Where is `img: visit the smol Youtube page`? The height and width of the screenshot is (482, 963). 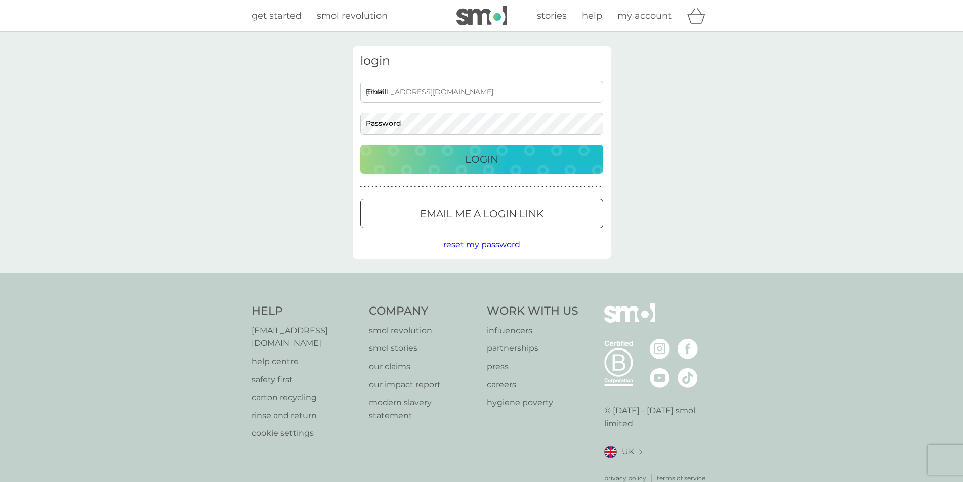 img: visit the smol Youtube page is located at coordinates (660, 378).